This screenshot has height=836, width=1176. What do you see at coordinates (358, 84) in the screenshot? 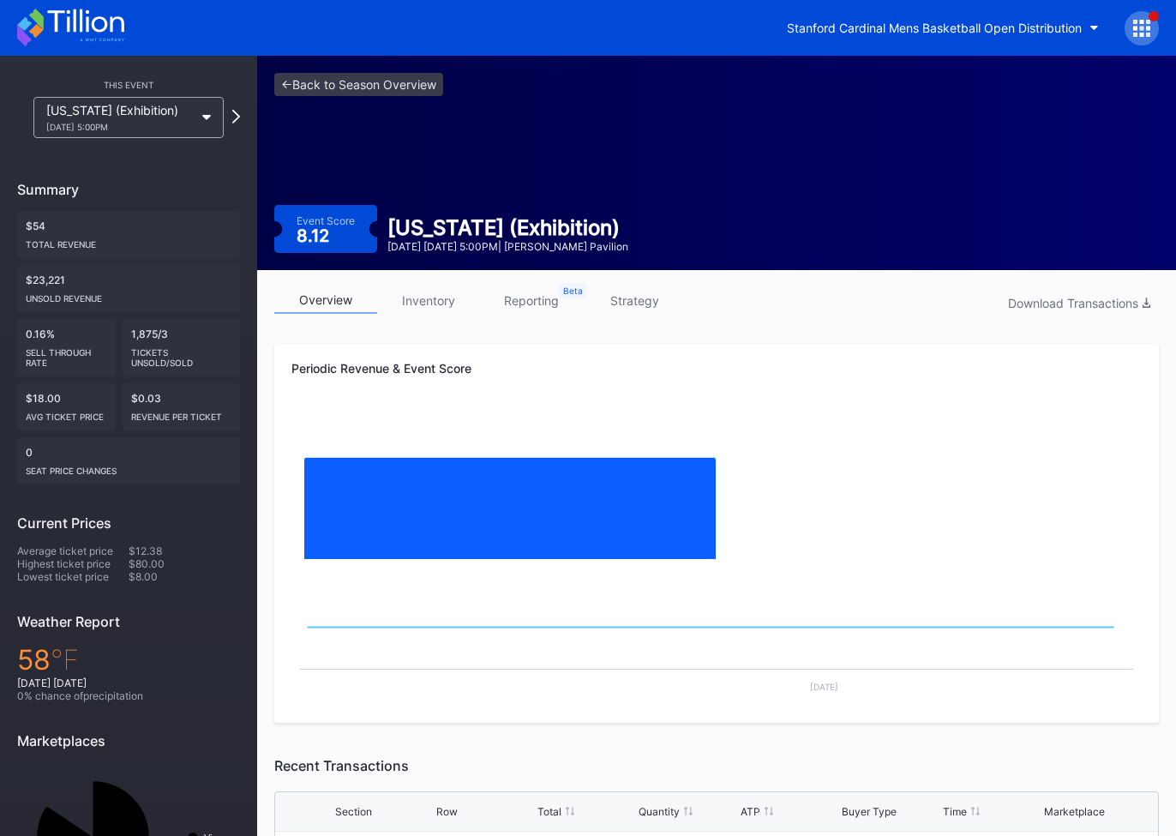
I see `a: <-Back to Season Overview` at bounding box center [358, 84].